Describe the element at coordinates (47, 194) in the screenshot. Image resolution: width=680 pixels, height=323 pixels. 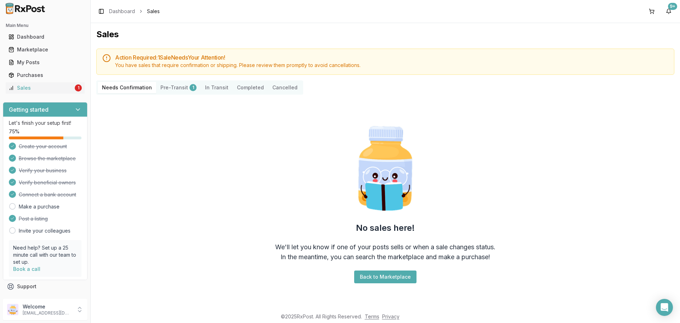
I see `span: Connect a bank account` at that location.